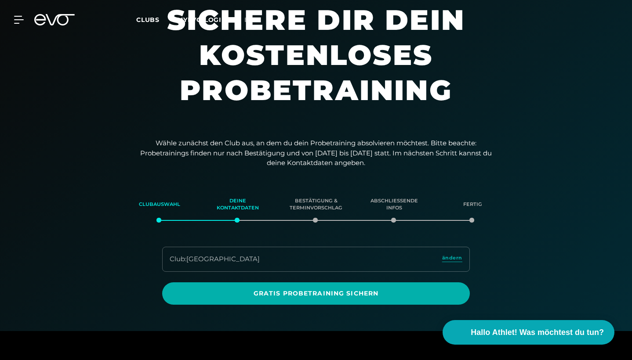  I want to click on div: Bestätigung & Terminvorschlag, so click(316, 205).